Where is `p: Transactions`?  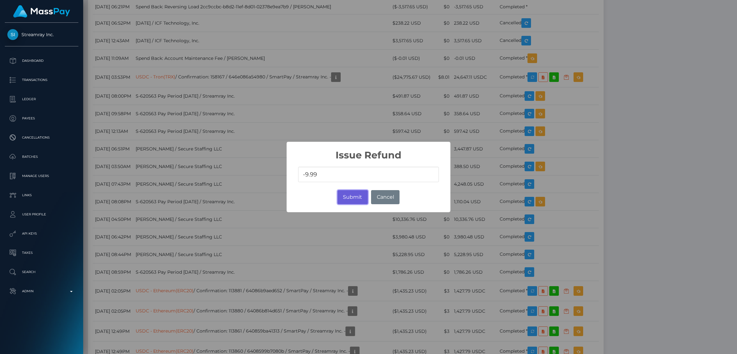 p: Transactions is located at coordinates (42, 80).